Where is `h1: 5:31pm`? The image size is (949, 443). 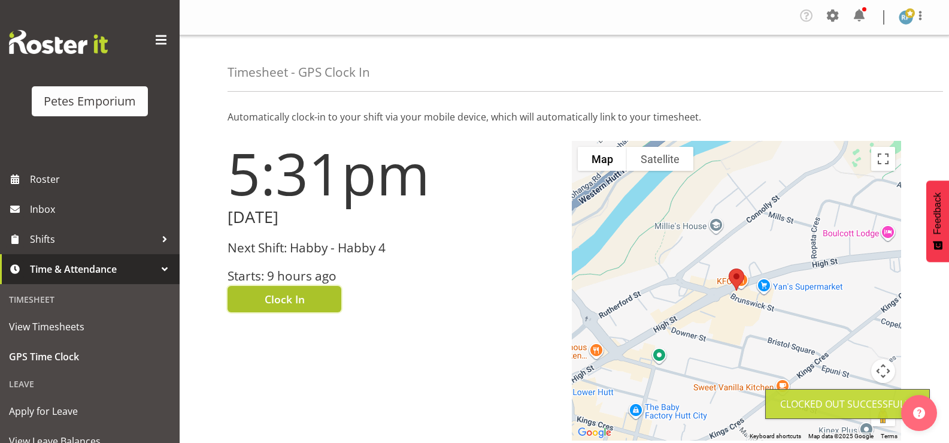 h1: 5:31pm is located at coordinates (392, 173).